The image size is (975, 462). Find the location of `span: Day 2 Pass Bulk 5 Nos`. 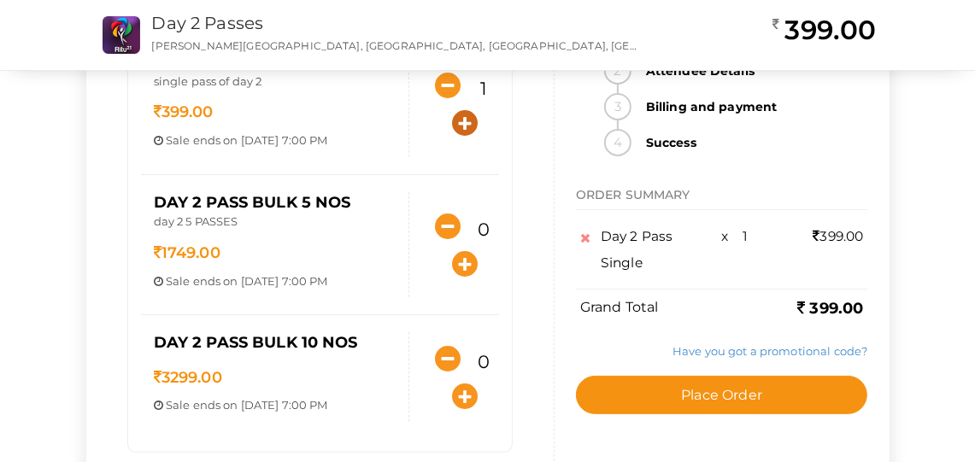

span: Day 2 Pass Bulk 5 Nos is located at coordinates (252, 203).